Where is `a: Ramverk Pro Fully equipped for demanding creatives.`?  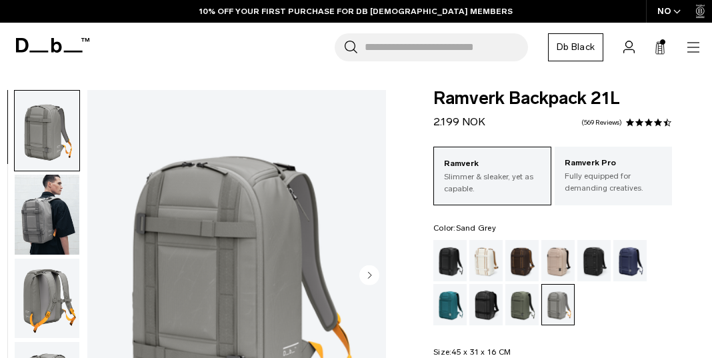 a: Ramverk Pro Fully equipped for demanding creatives. is located at coordinates (613, 175).